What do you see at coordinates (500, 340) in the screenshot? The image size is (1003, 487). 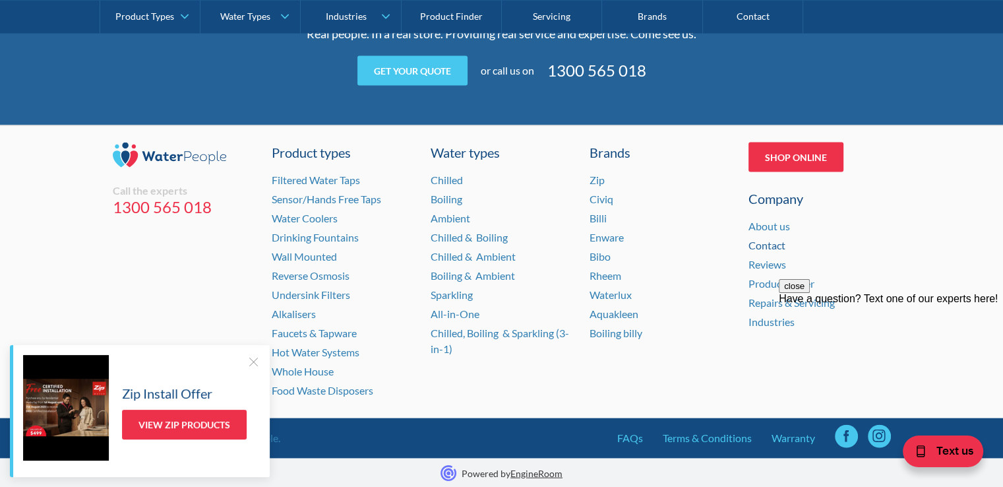 I see `a: Chilled, Boiling & Sparkling (3-in-1)` at bounding box center [500, 340].